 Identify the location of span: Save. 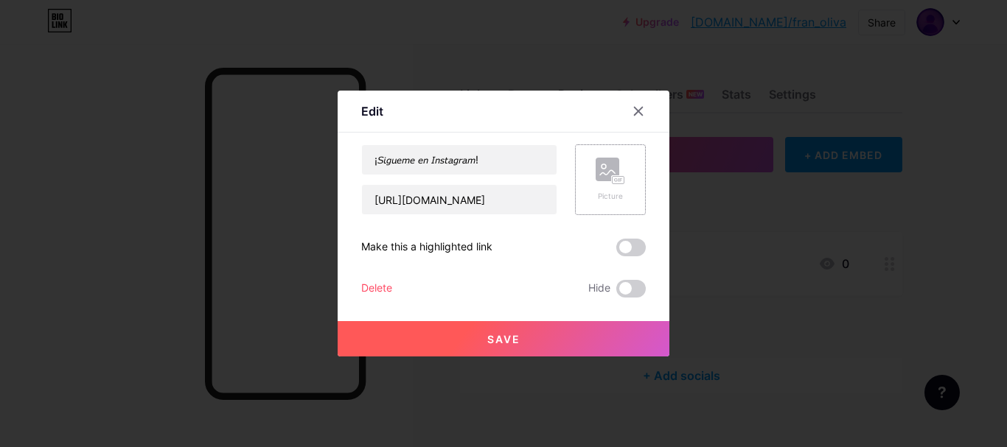
(503, 339).